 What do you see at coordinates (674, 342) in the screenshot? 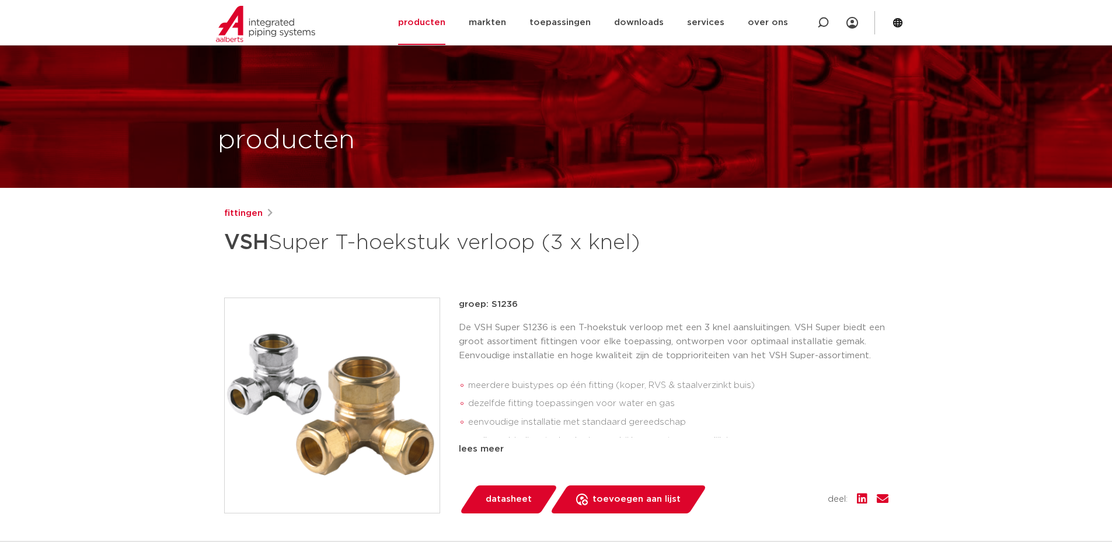
I see `p: De VSH Super S1236 is een T-hoekstuk verloop met een 3 knel aansluitingen. VSH Super biedt een gr...` at bounding box center [674, 342].